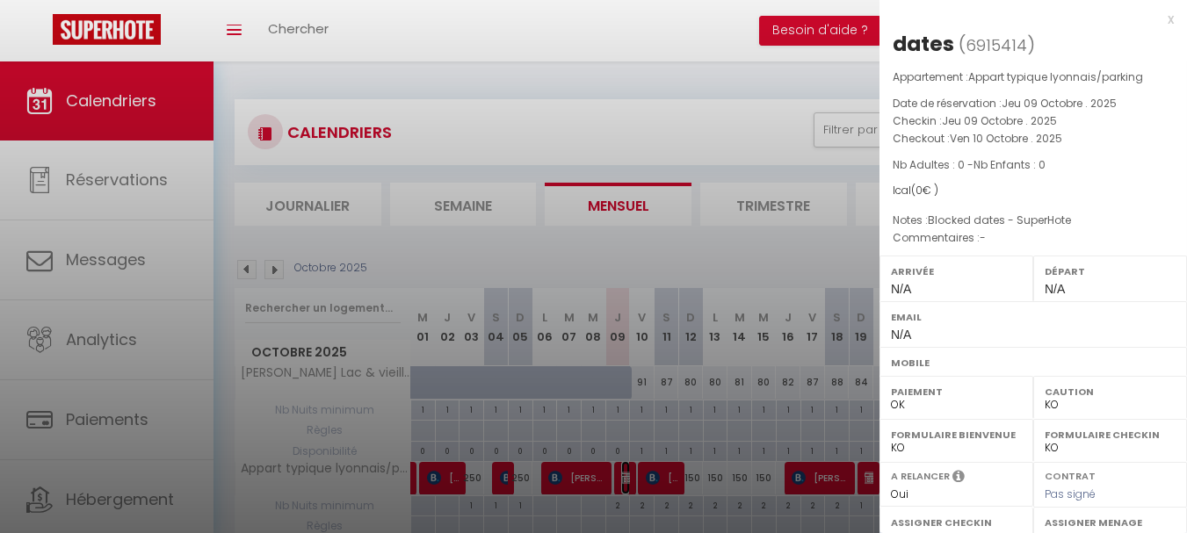 This screenshot has width=1187, height=533. Describe the element at coordinates (958, 479) in the screenshot. I see `i: Sélectionner OUI si vous souhaiter envoyer les séquences de messages post-checkout` at that location.